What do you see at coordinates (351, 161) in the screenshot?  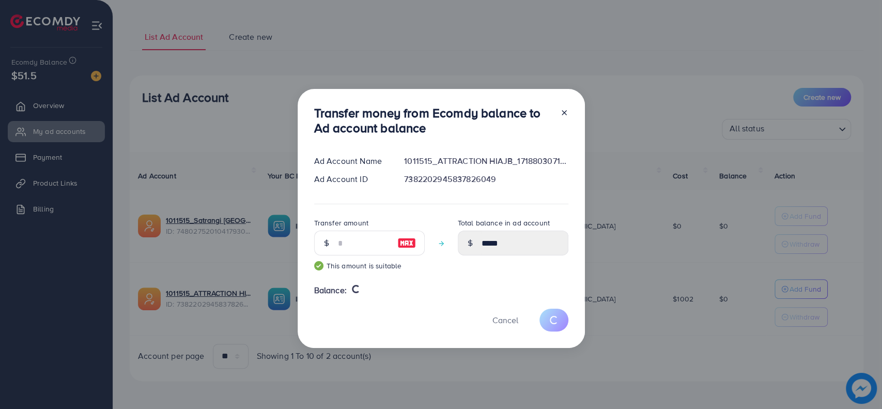 I see `div: Ad Account Name` at bounding box center [351, 161].